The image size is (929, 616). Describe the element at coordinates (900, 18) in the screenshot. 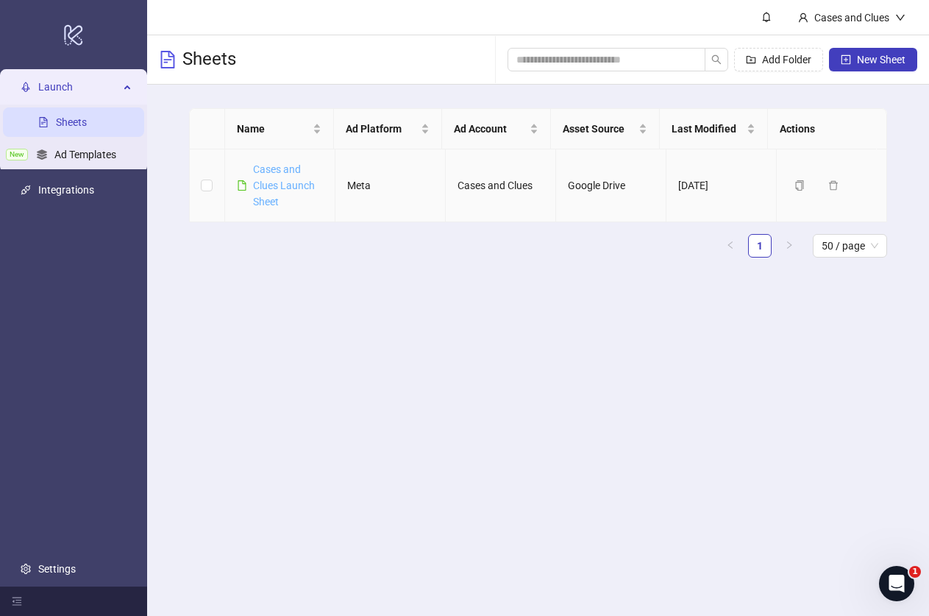

I see `span: down` at that location.